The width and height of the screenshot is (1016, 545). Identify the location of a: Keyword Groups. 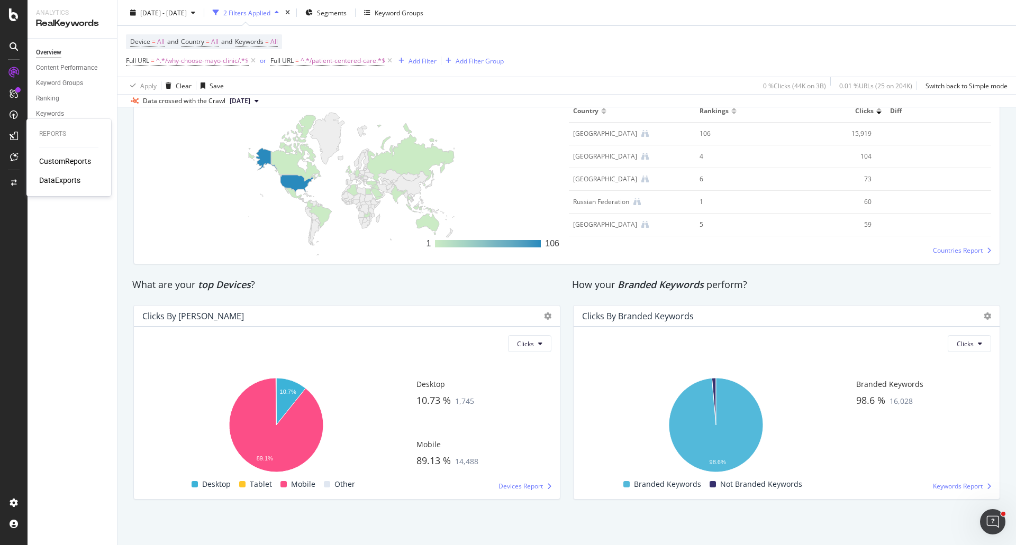
(72, 83).